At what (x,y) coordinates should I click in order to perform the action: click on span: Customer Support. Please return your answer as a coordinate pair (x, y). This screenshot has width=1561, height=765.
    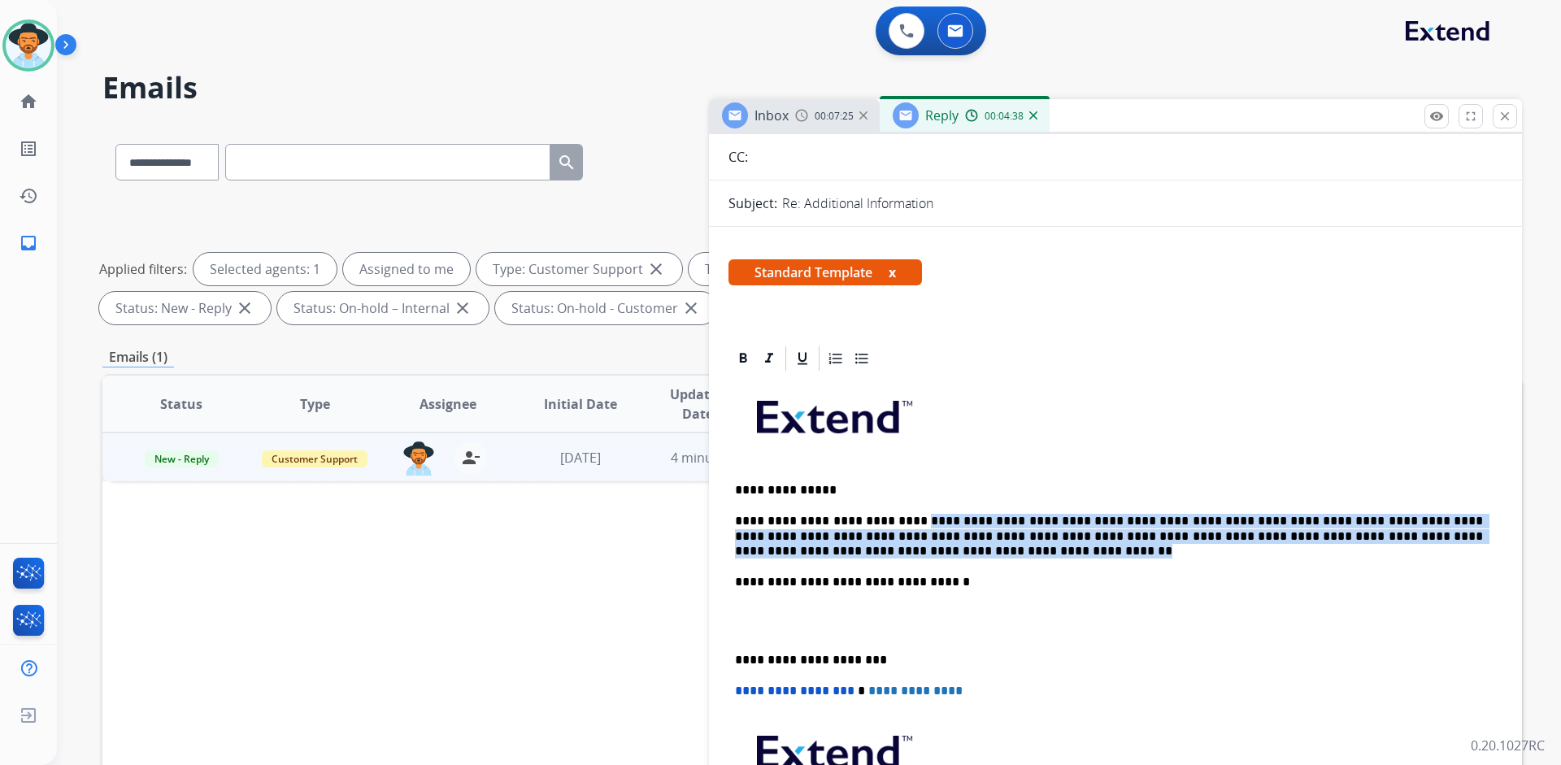
    Looking at the image, I should click on (315, 459).